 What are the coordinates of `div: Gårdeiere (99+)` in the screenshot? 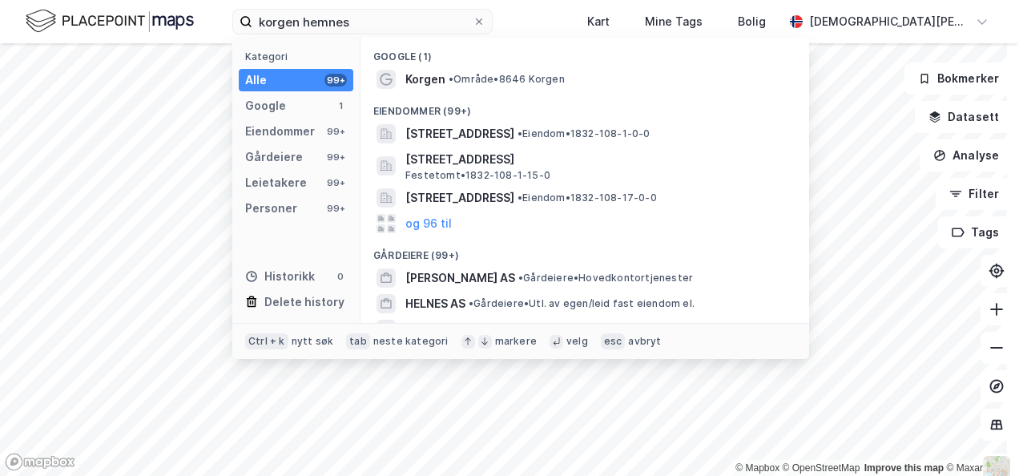 It's located at (585, 251).